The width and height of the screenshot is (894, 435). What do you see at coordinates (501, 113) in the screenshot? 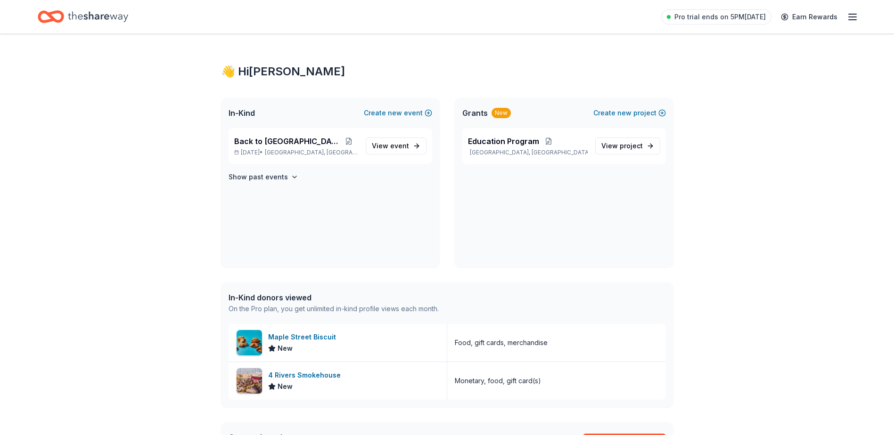
I see `div: New` at bounding box center [501, 113].